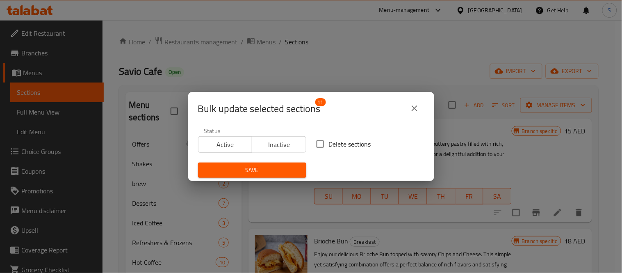 The width and height of the screenshot is (622, 273). What do you see at coordinates (259, 109) in the screenshot?
I see `span: Selected section count` at bounding box center [259, 109].